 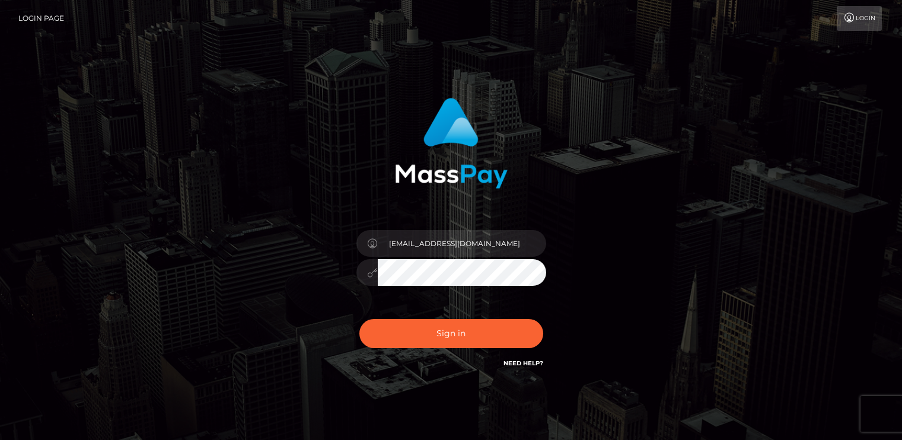 What do you see at coordinates (451, 143) in the screenshot?
I see `img: MassPay Login` at bounding box center [451, 143].